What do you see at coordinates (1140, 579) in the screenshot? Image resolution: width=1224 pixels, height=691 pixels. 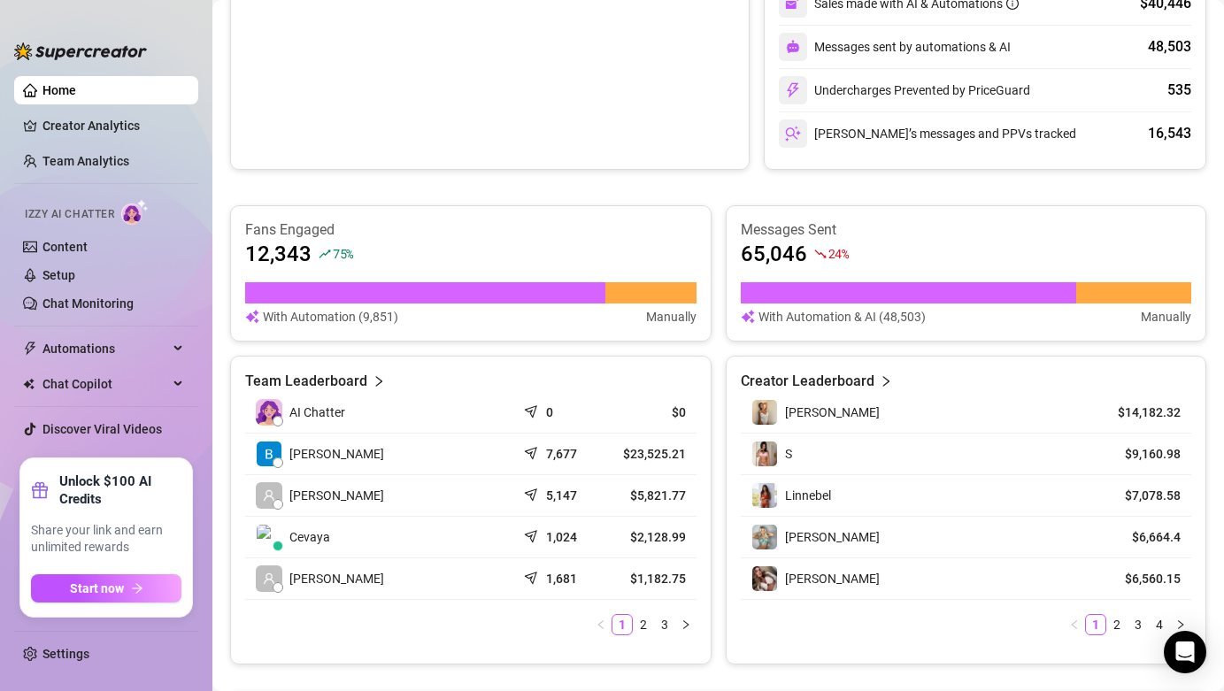 I see `article: $6,560.15` at bounding box center [1140, 579].